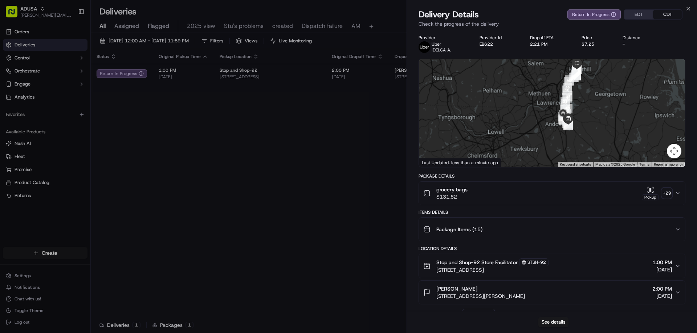 The width and height of the screenshot is (697, 333). Describe the element at coordinates (452, 190) in the screenshot. I see `span: grocery bags` at that location.